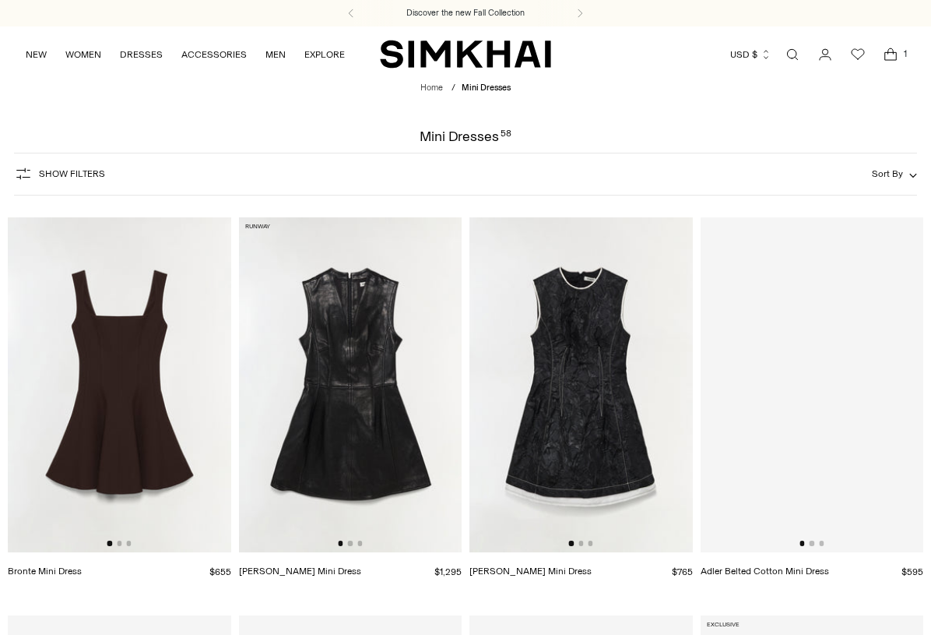 This screenshot has height=635, width=931. What do you see at coordinates (119, 385) in the screenshot?
I see `img: Bronte Mini Dress` at bounding box center [119, 385].